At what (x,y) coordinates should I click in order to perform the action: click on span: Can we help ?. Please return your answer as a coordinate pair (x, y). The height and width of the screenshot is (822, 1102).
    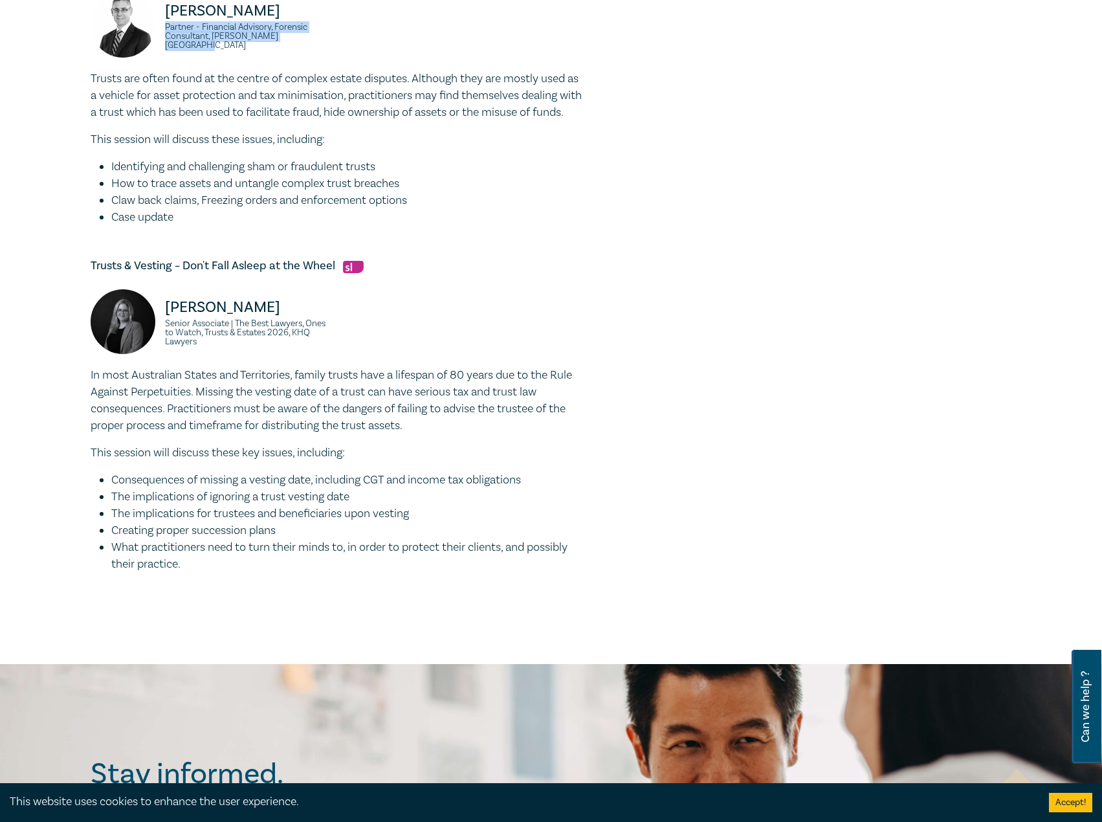
    Looking at the image, I should click on (1085, 707).